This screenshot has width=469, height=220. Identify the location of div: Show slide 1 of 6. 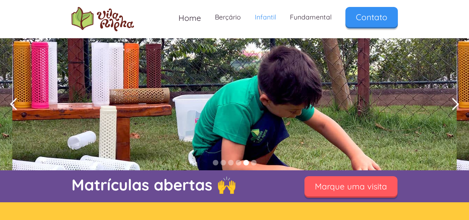
(216, 163).